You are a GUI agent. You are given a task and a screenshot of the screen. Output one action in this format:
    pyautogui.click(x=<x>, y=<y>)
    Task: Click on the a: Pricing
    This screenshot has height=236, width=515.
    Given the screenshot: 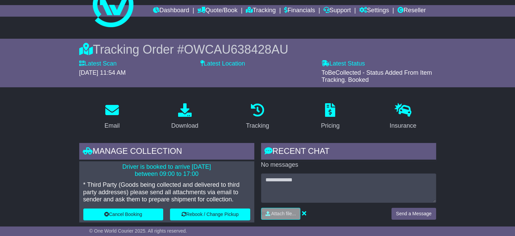 What is the action you would take?
    pyautogui.click(x=330, y=117)
    